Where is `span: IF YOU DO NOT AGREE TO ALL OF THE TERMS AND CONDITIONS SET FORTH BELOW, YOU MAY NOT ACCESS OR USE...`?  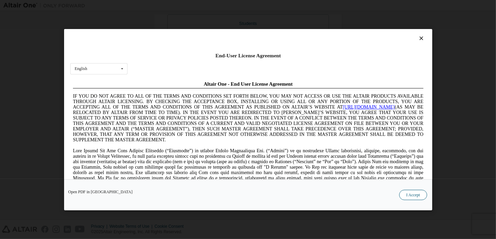 span: IF YOU DO NOT AGREE TO ALL OF THE TERMS AND CONDITIONS SET FORTH BELOW, YOU MAY NOT ACCESS OR USE... is located at coordinates (178, 39).